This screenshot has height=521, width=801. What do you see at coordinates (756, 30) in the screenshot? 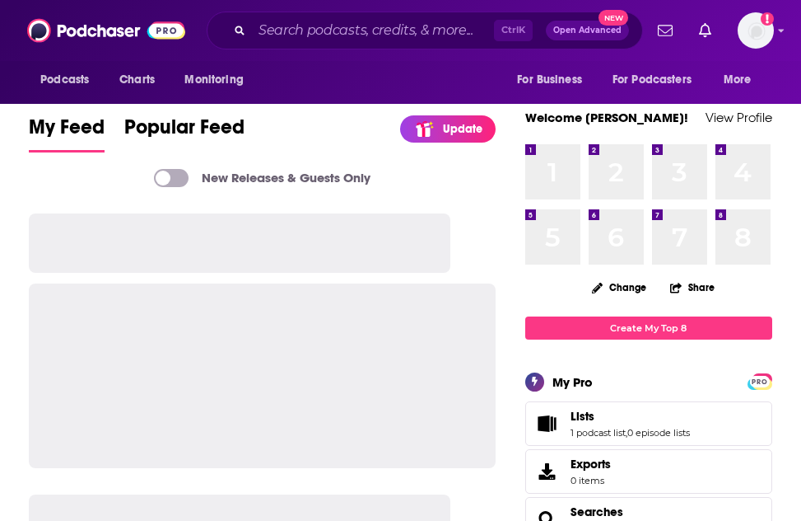
I see `img: User Profile` at bounding box center [756, 30].